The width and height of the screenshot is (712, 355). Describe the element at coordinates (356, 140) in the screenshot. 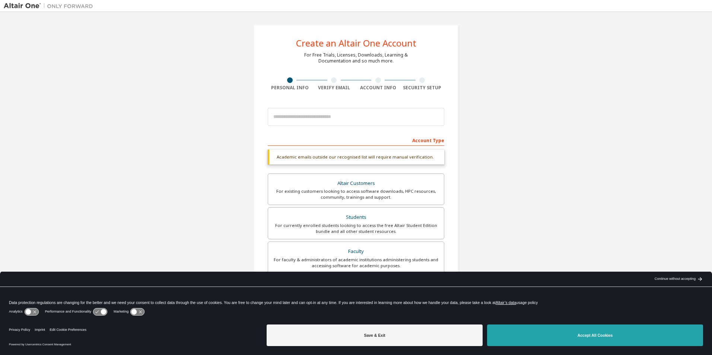

I see `div: Account Type` at that location.